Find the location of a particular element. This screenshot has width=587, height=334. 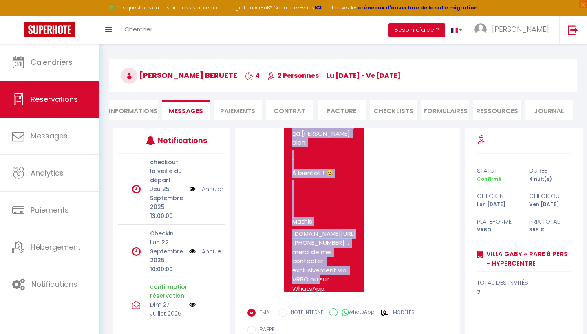

label: Modèles is located at coordinates (403, 314).